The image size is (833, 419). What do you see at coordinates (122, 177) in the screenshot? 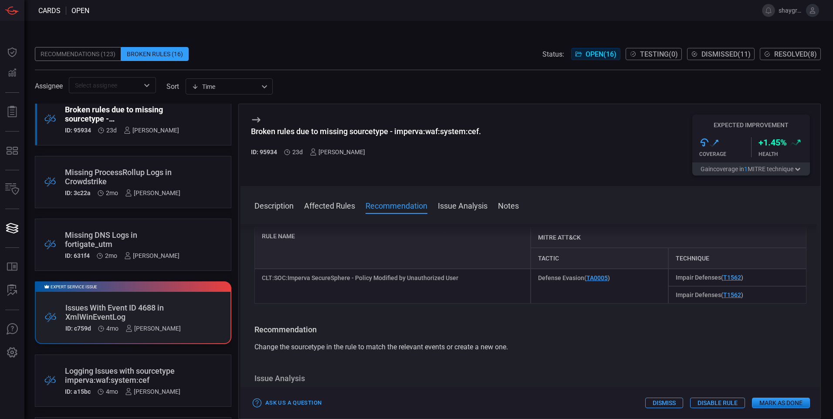
I see `div: Missing ProcessRollup Logs in Crowdstrike` at bounding box center [122, 177].